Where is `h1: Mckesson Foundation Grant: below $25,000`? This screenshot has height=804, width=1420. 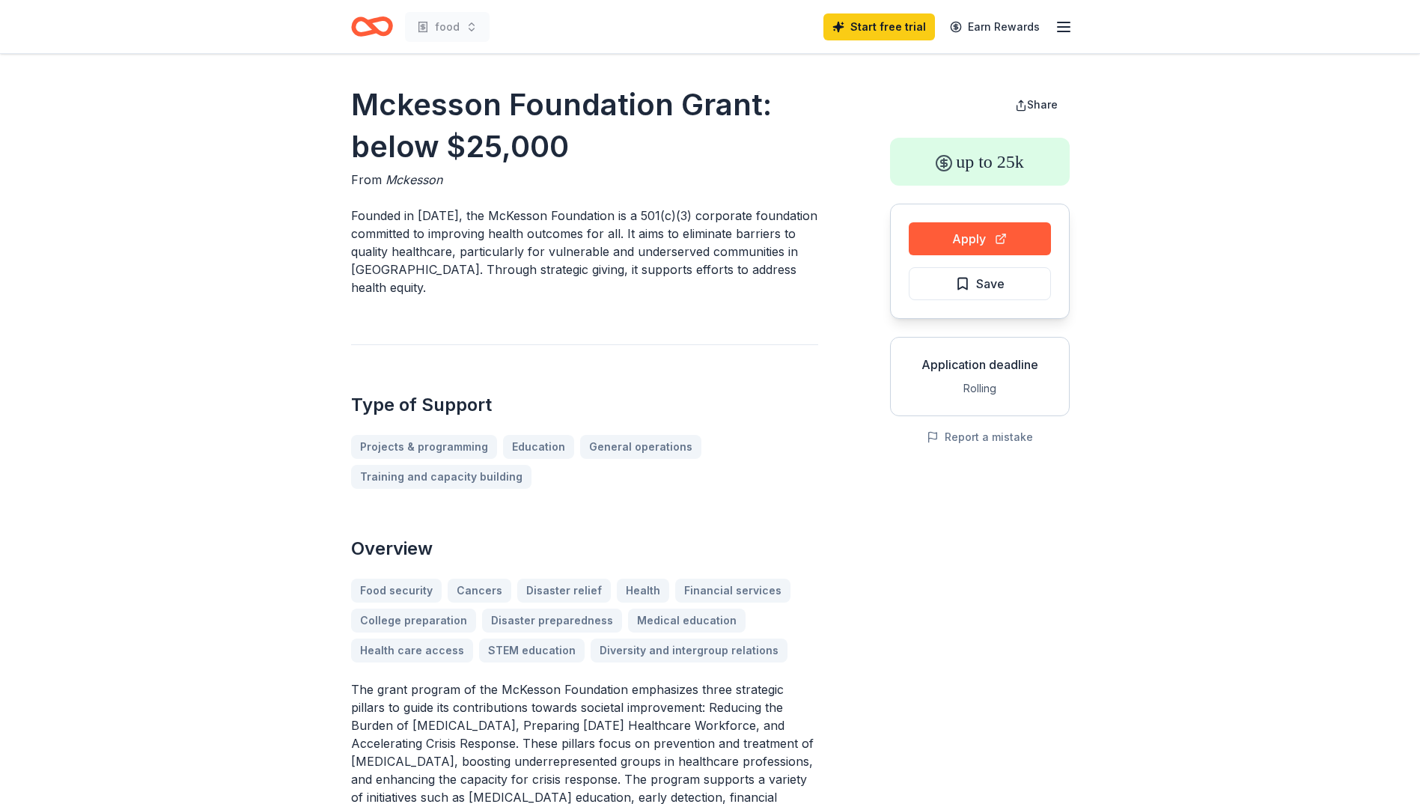 h1: Mckesson Foundation Grant: below $25,000 is located at coordinates (585, 126).